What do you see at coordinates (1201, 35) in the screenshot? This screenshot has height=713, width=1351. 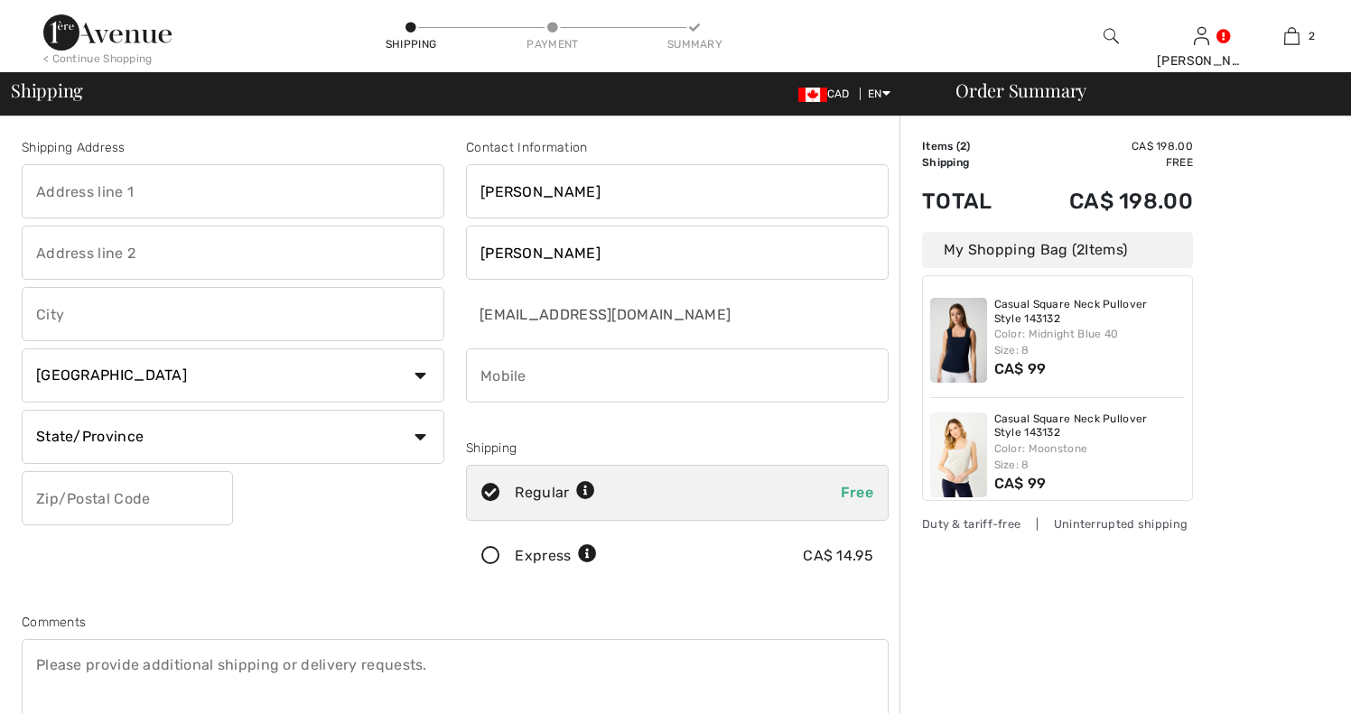 I see `a: Sign In` at bounding box center [1201, 35].